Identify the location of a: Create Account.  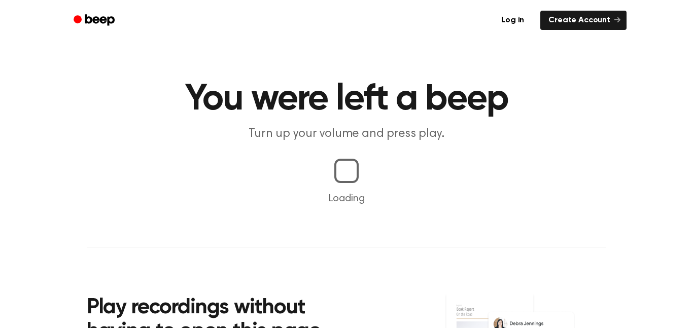
(583, 20).